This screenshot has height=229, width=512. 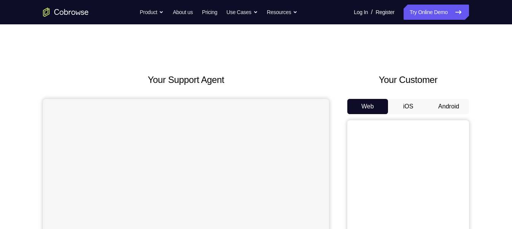 What do you see at coordinates (186, 80) in the screenshot?
I see `h2: Your Support Agent` at bounding box center [186, 80].